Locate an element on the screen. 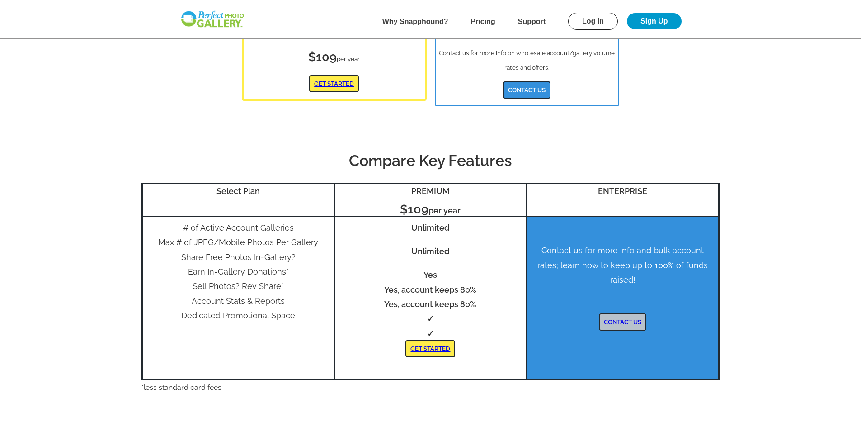 The image size is (861, 431). div: Account Stats & Reports is located at coordinates (238, 301).